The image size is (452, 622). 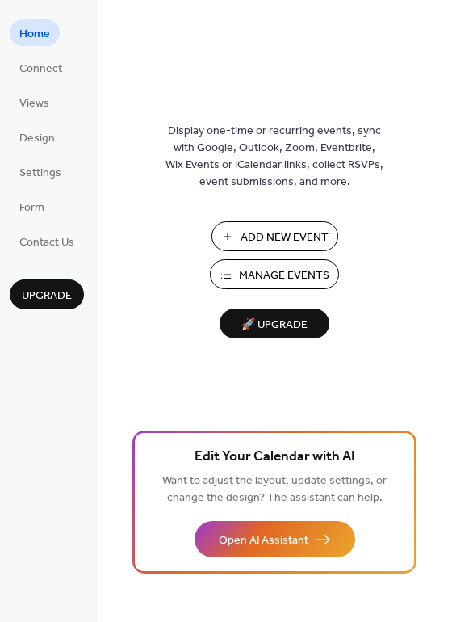 What do you see at coordinates (275, 157) in the screenshot?
I see `span: Display one-time or recurring events, sync with Google, Outlook, Zoom, Eventbrite, Wix Events or ...` at bounding box center [275, 157].